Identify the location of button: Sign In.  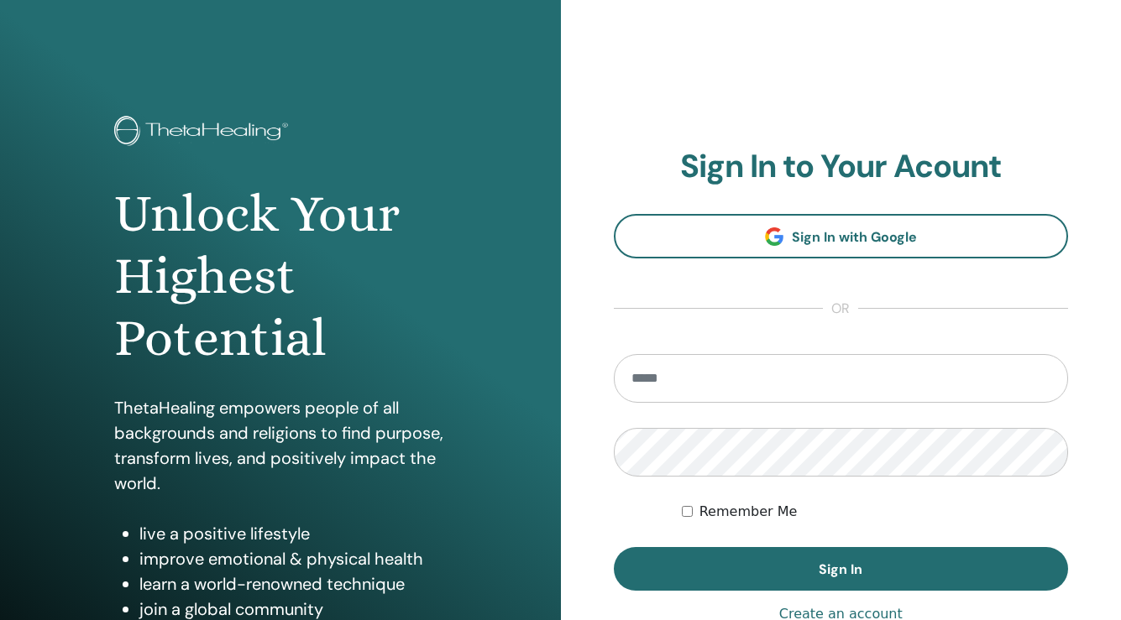
(841, 569).